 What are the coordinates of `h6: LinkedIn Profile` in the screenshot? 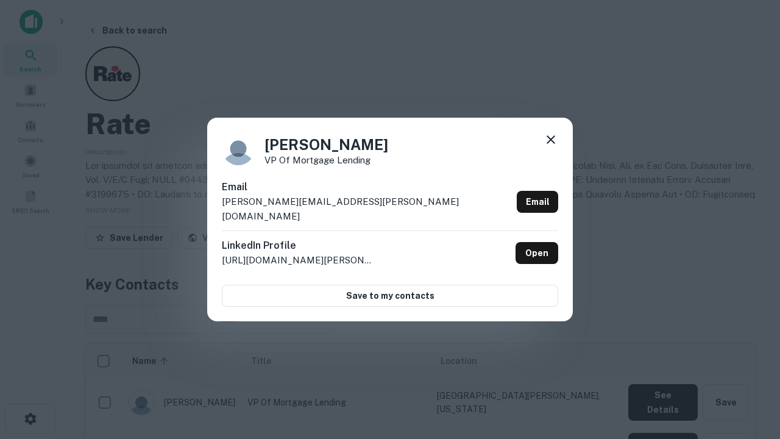 It's located at (298, 246).